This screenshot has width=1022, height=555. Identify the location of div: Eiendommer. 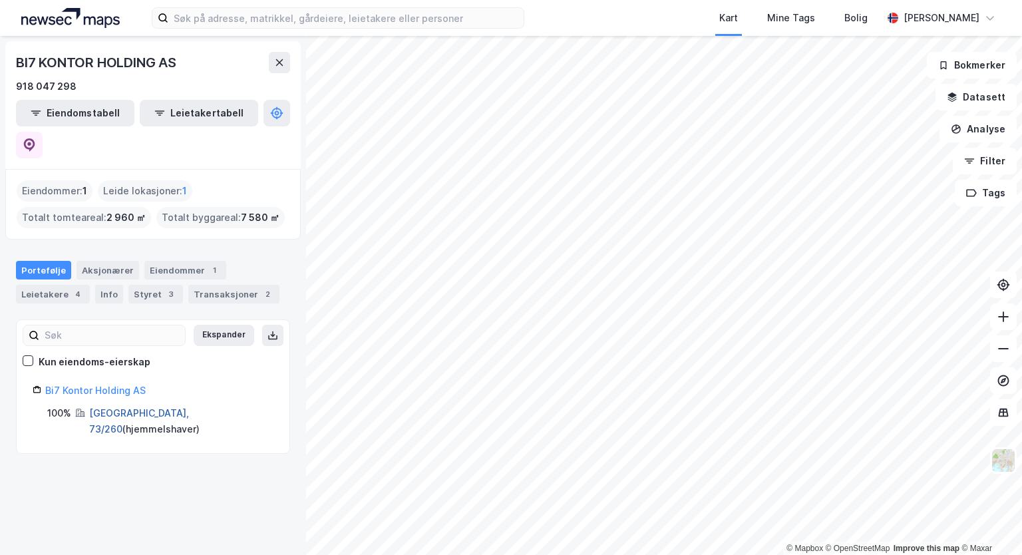
(185, 270).